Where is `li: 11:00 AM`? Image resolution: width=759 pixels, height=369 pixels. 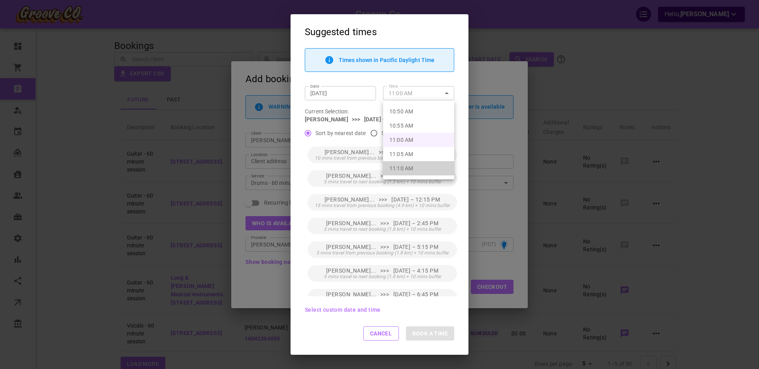
li: 11:00 AM is located at coordinates (419, 140).